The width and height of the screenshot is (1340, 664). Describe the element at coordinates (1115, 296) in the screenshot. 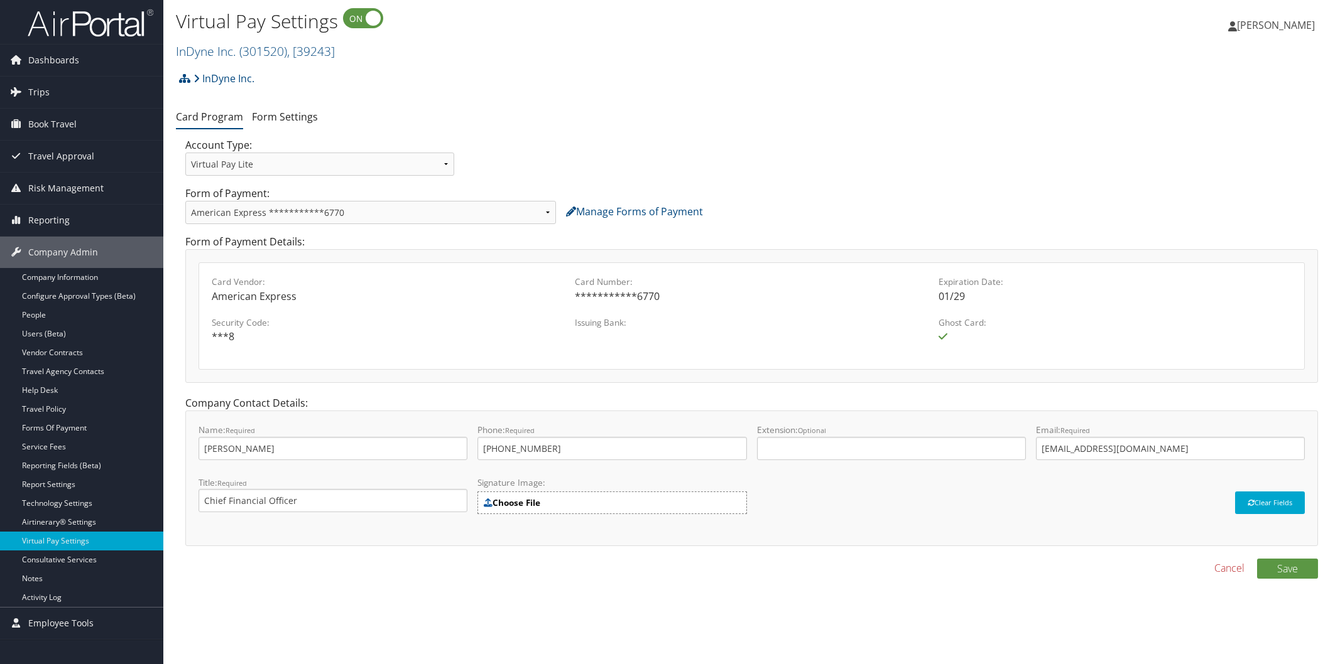

I see `div: 01/29` at that location.